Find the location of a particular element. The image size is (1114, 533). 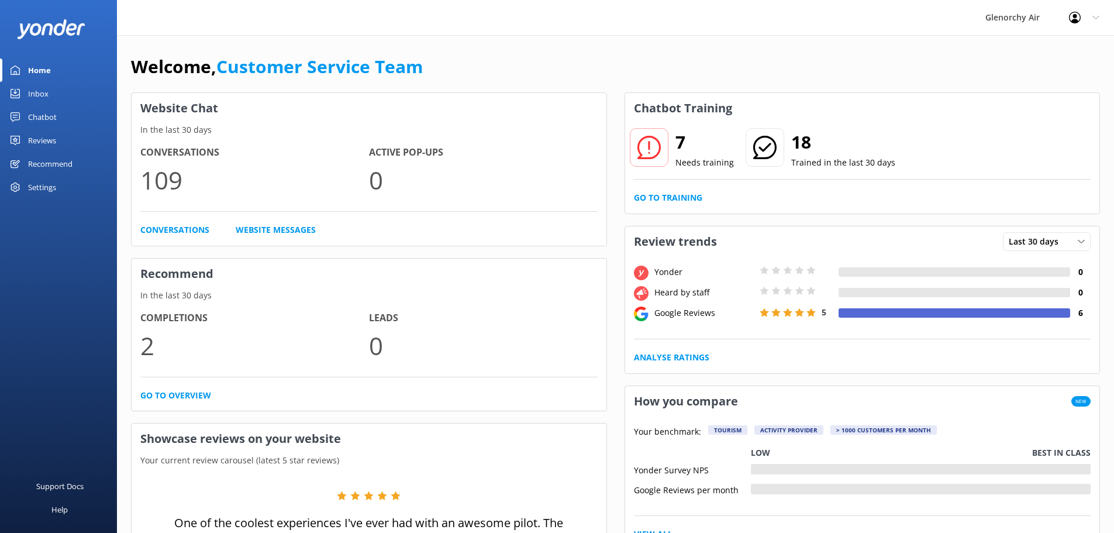

p: Your current review carousel (latest 5 star reviews) is located at coordinates (369, 460).